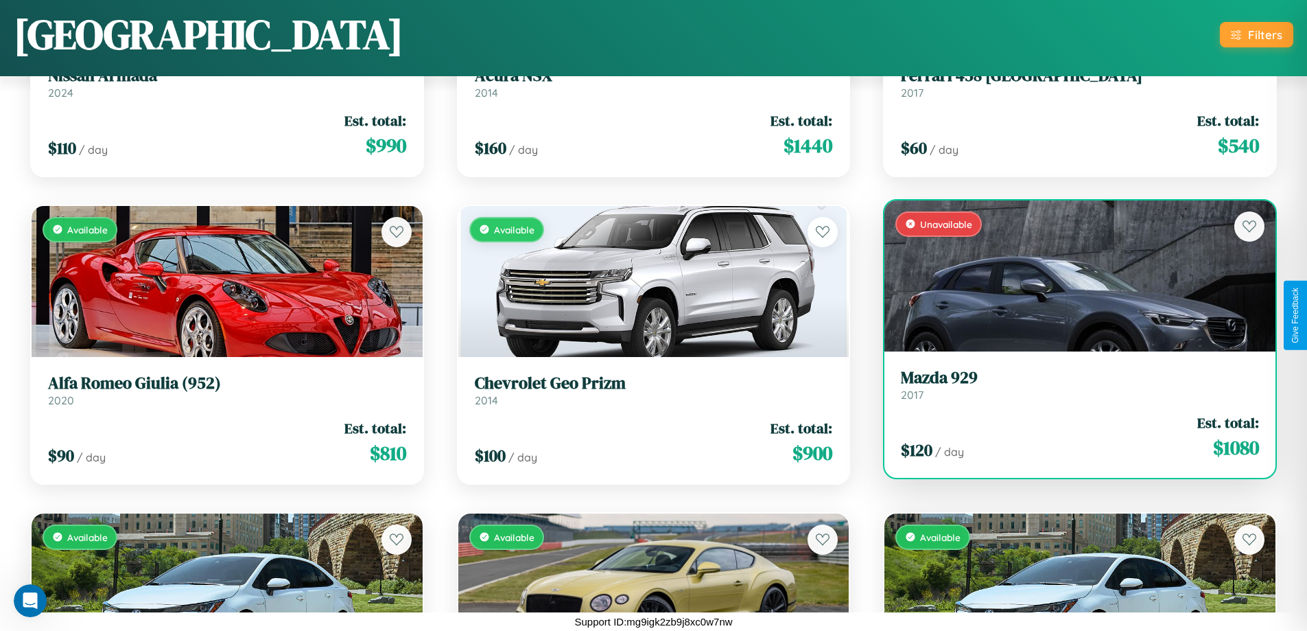 This screenshot has width=1307, height=631. Describe the element at coordinates (61, 400) in the screenshot. I see `span: 2020` at that location.